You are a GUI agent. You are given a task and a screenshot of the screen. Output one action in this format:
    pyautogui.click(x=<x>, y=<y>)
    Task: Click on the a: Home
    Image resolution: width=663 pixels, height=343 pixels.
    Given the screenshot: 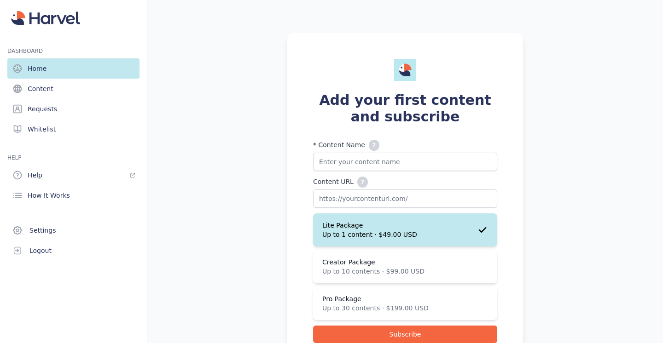 What is the action you would take?
    pyautogui.click(x=73, y=69)
    